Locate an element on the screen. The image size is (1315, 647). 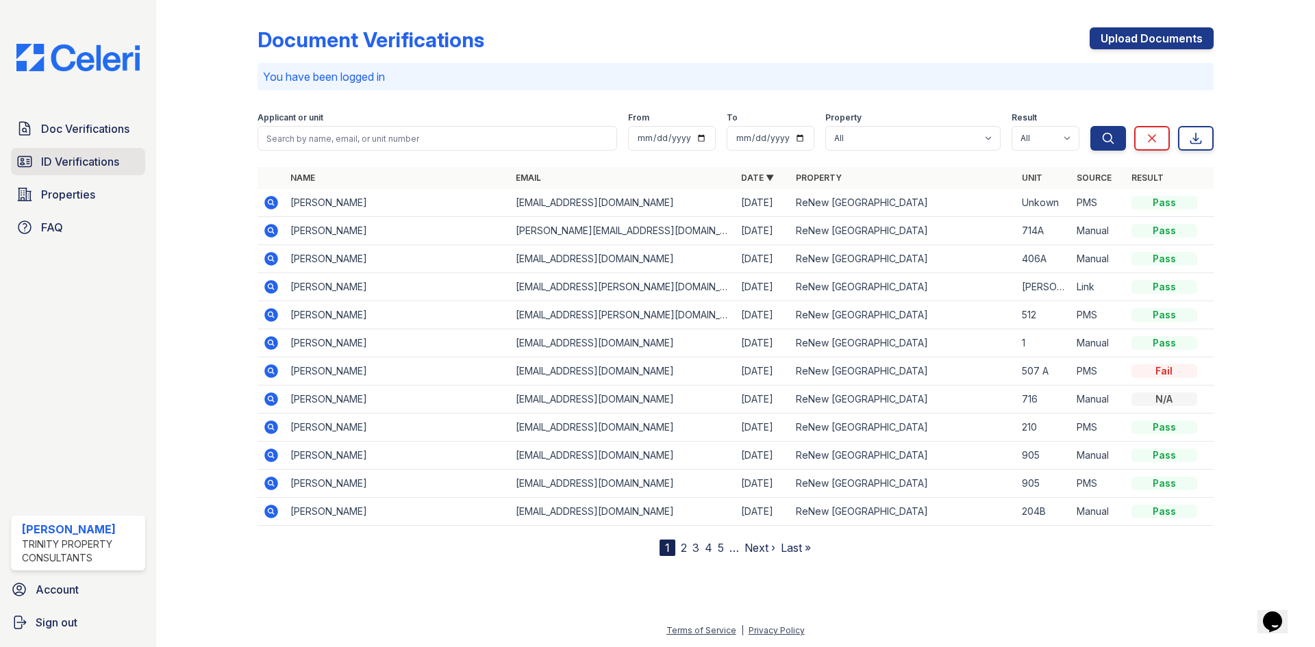
span: Properties is located at coordinates (68, 194).